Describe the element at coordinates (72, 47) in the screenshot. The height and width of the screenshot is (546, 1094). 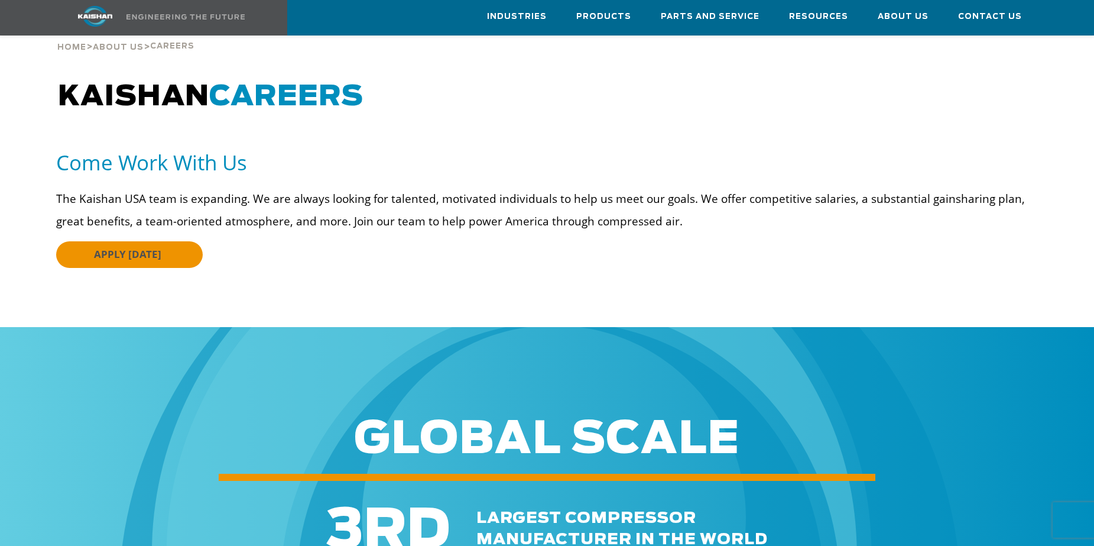
I see `span: Home` at that location.